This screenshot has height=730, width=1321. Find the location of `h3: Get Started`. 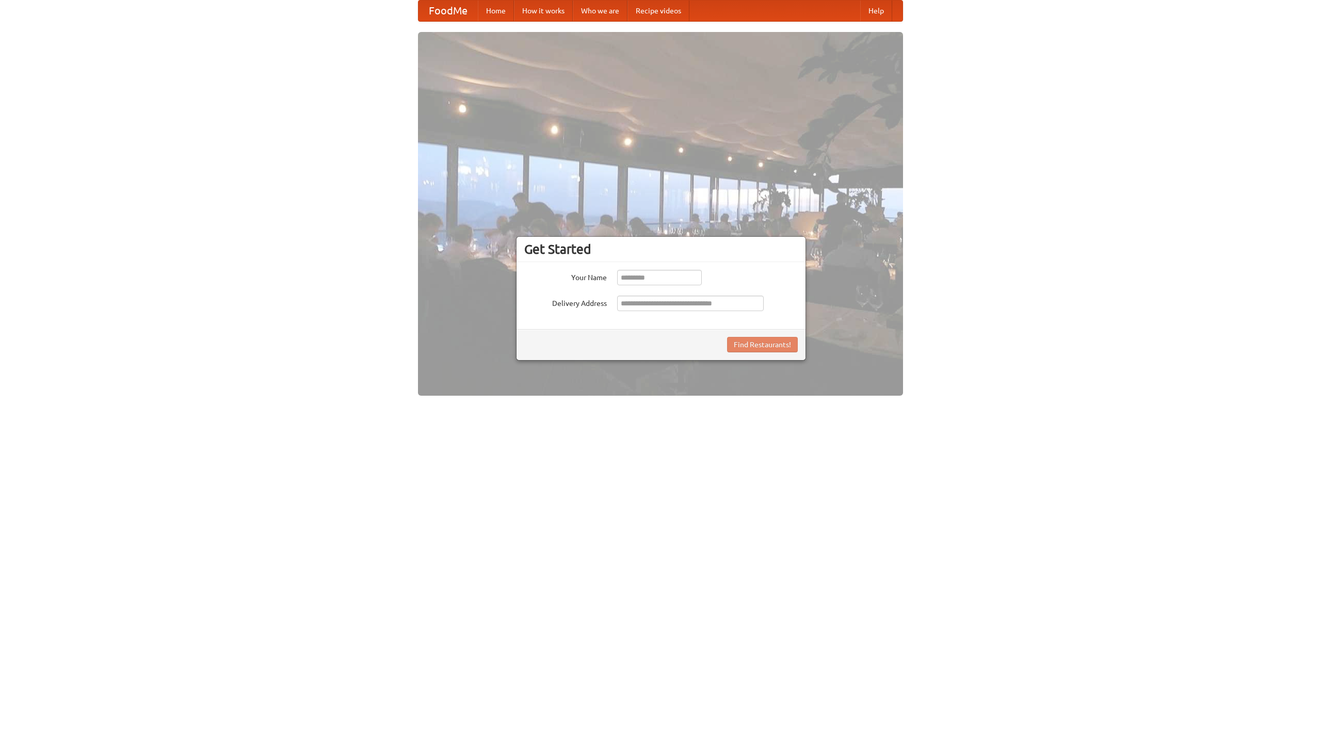

h3: Get Started is located at coordinates (661, 249).